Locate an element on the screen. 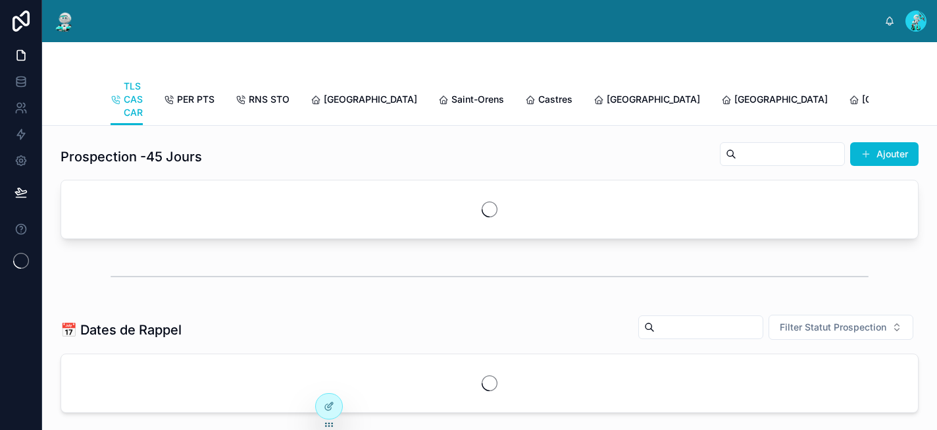  span: TLS CAS CAR is located at coordinates (133, 99).